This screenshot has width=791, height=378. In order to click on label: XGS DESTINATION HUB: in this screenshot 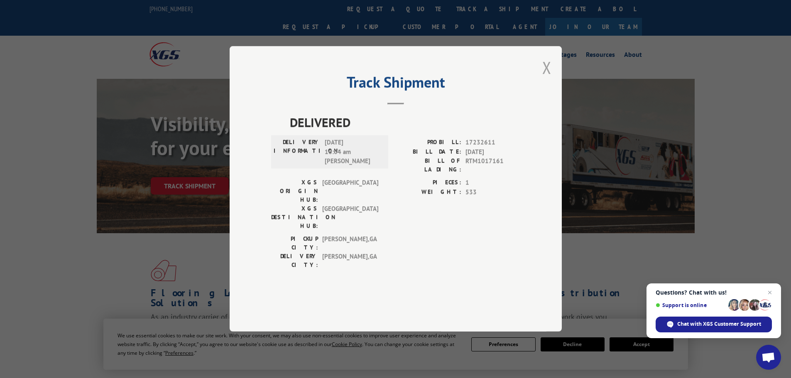, I will do `click(294, 218)`.